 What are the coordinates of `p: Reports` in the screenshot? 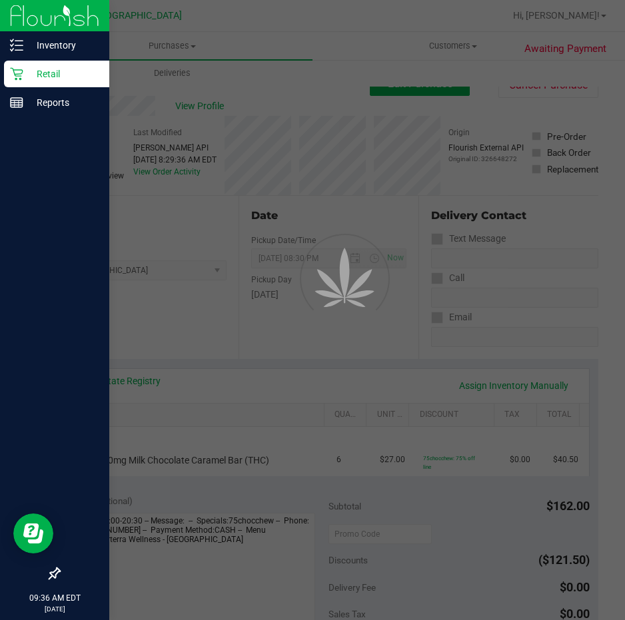 It's located at (63, 103).